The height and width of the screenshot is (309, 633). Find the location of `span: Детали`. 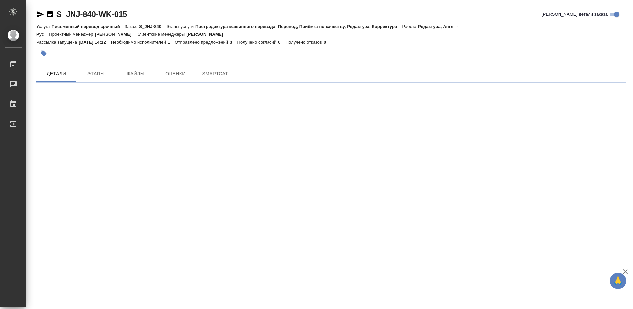

span: Детали is located at coordinates (56, 74).